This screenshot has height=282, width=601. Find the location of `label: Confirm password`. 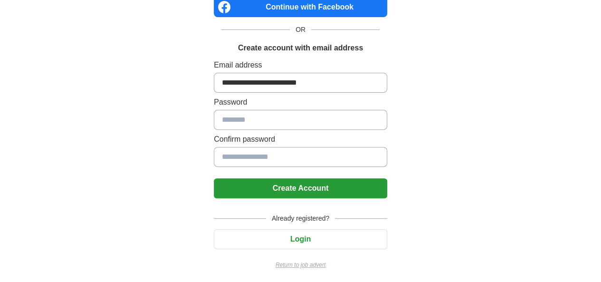

label: Confirm password is located at coordinates (300, 139).